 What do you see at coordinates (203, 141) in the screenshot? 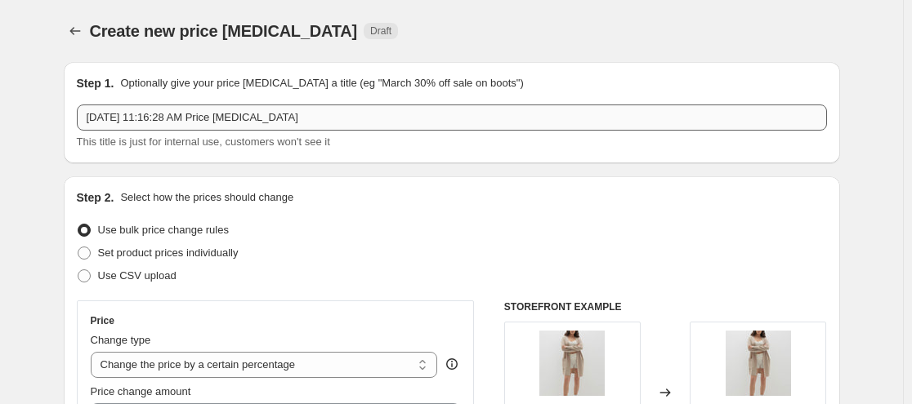
I see `span: This title is just for internal use, customers won't see it` at bounding box center [203, 141].